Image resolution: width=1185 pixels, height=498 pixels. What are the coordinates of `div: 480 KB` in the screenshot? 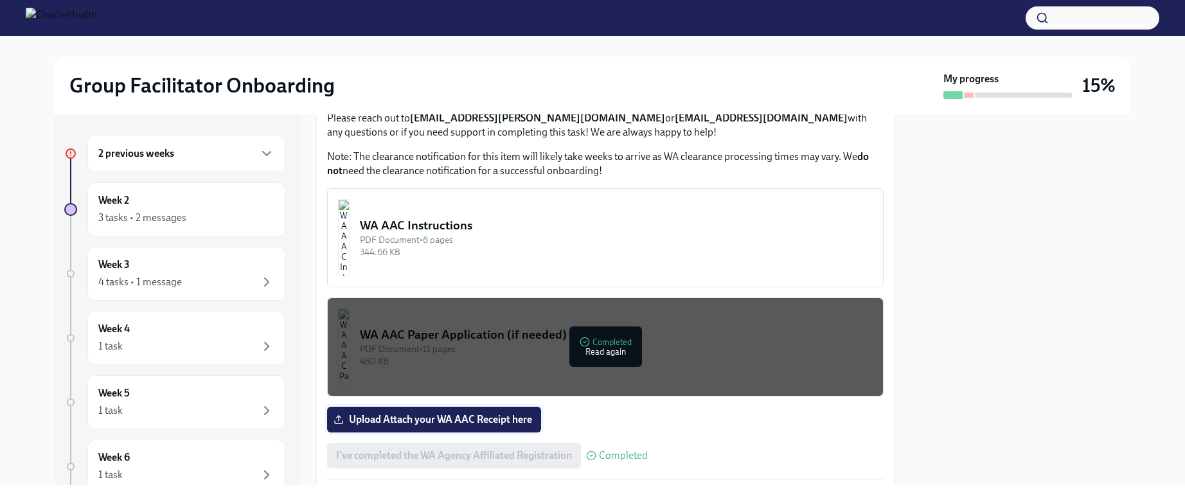 It's located at (616, 361).